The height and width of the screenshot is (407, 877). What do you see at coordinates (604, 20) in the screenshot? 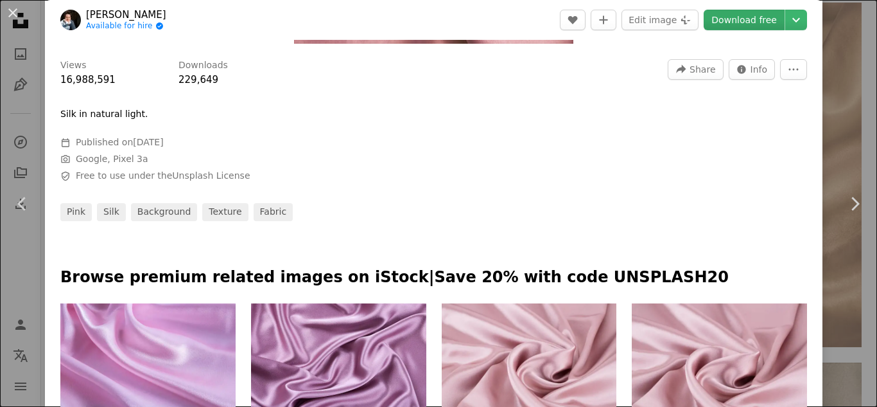
I see `button: Add to Collection` at bounding box center [604, 20].